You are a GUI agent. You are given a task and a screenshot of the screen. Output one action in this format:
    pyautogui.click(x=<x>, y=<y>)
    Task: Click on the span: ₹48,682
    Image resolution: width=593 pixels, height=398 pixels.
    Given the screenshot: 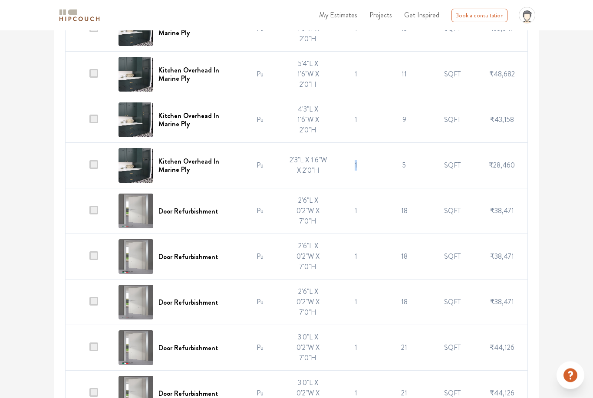 What is the action you would take?
    pyautogui.click(x=502, y=74)
    